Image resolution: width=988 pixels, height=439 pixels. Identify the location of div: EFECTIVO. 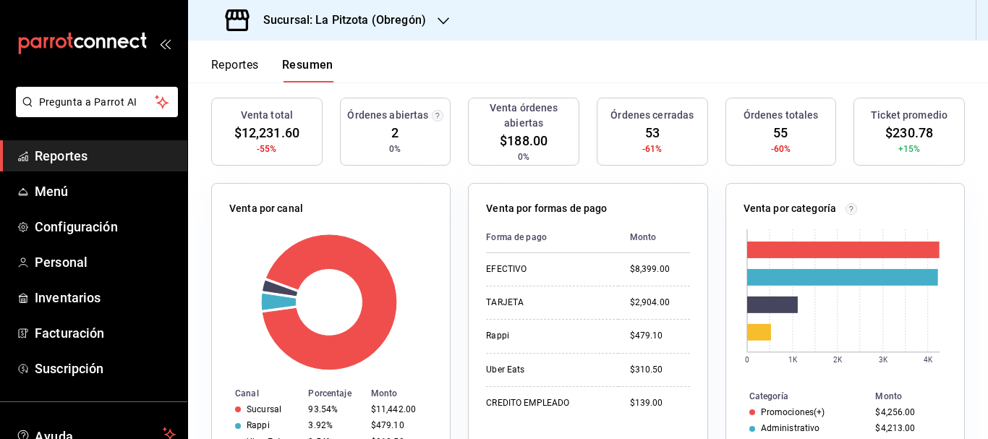
(546, 269).